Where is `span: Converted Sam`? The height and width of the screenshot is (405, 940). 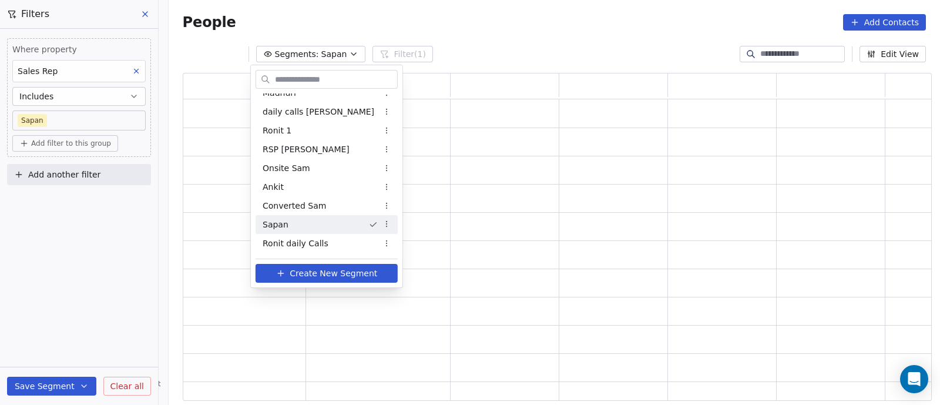
span: Converted Sam is located at coordinates (294, 206).